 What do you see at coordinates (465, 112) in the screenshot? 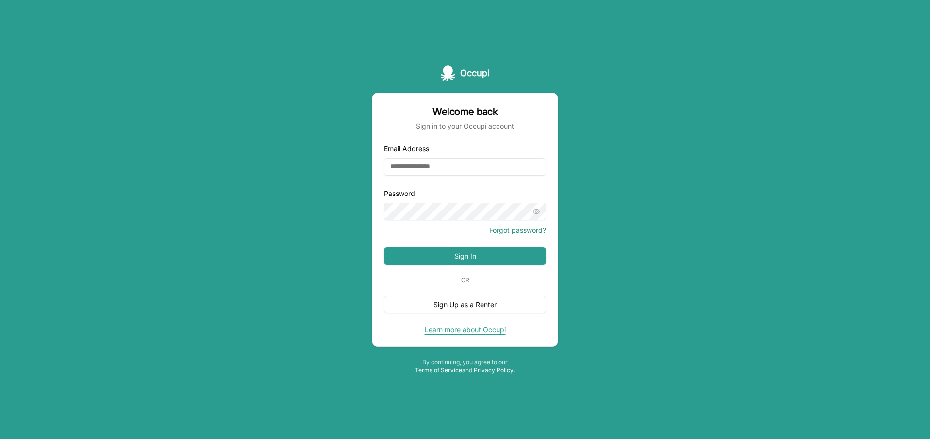
I see `div: Welcome back` at bounding box center [465, 112].